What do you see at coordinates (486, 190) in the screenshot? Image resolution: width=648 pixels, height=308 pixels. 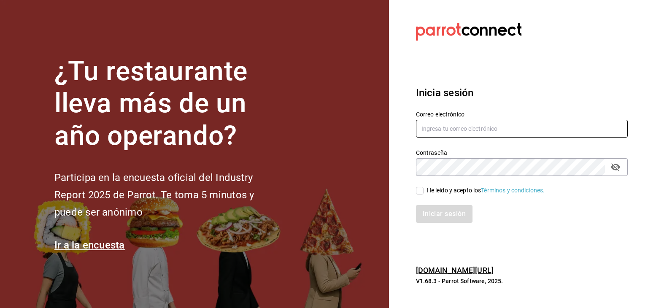 I see `div: He leído y acepto los` at bounding box center [486, 190].